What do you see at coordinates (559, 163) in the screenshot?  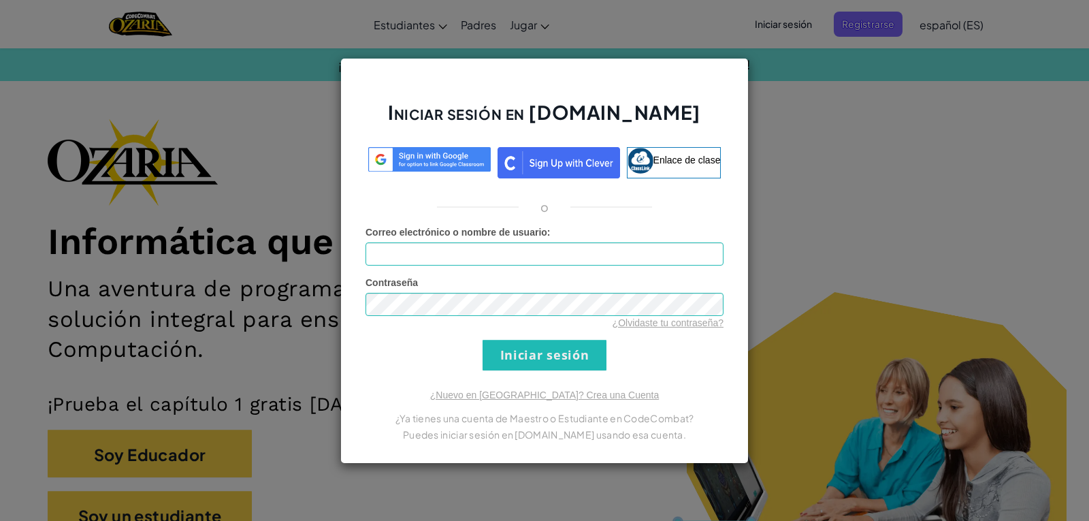 I see `img: clever_sso_button@2x.png` at bounding box center [559, 163].